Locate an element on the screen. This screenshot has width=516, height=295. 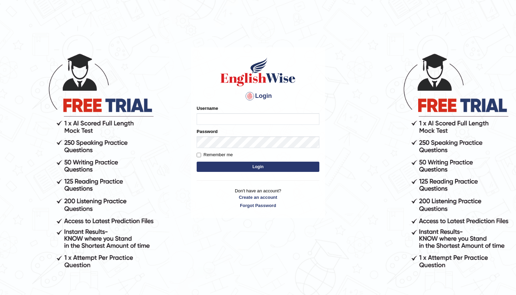
button: Login is located at coordinates (258, 167).